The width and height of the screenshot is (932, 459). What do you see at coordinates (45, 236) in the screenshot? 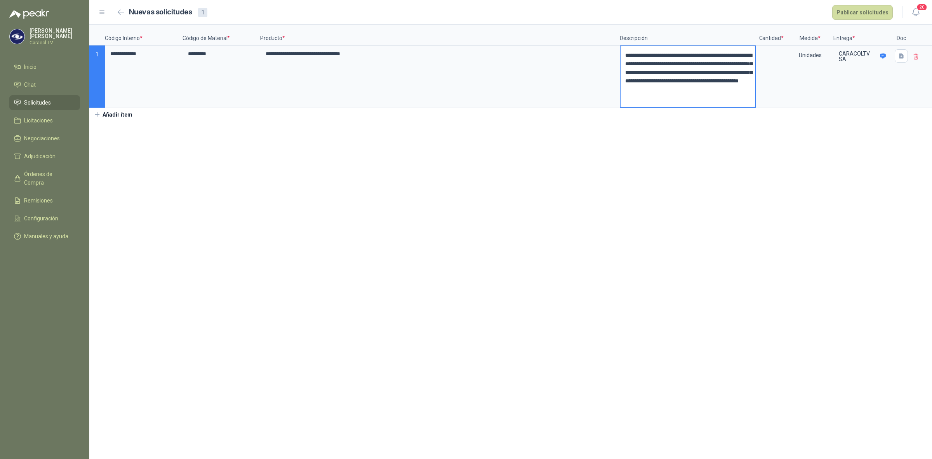
I see `a: Manuales y ayuda` at bounding box center [45, 236].